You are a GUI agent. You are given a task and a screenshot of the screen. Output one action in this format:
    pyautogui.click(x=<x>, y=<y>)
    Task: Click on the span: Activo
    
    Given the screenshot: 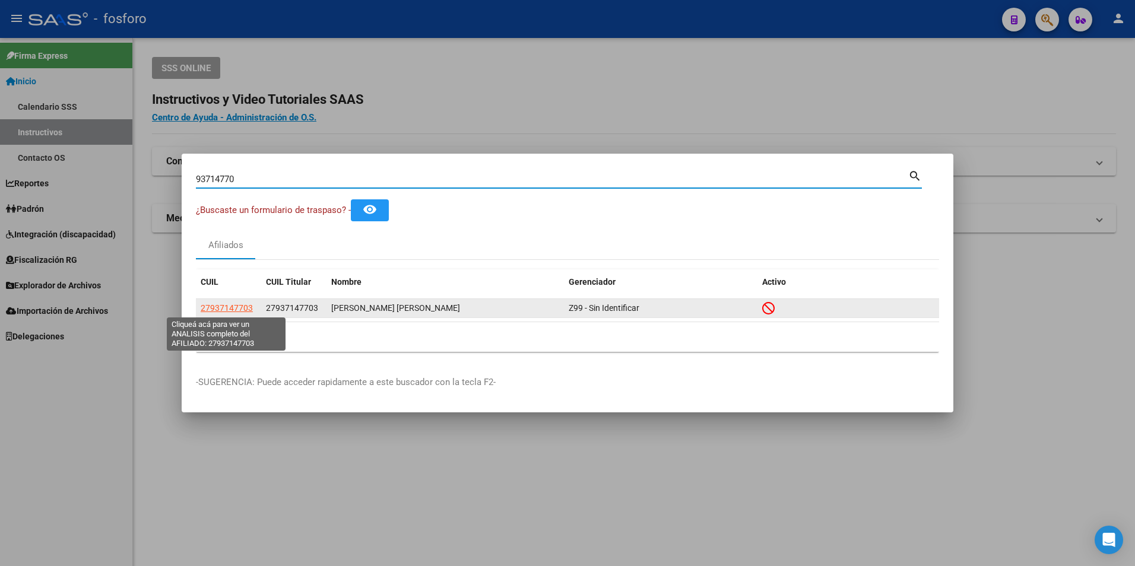 What is the action you would take?
    pyautogui.click(x=774, y=282)
    